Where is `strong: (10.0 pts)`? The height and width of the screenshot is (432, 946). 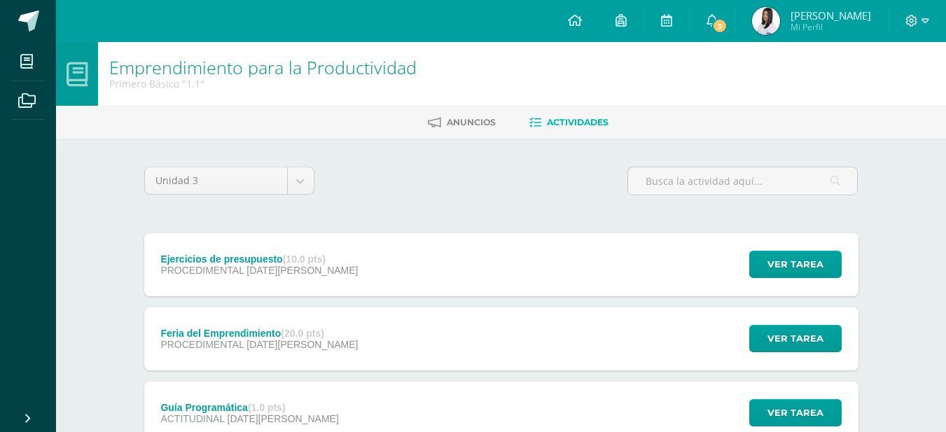 strong: (10.0 pts) is located at coordinates (304, 259).